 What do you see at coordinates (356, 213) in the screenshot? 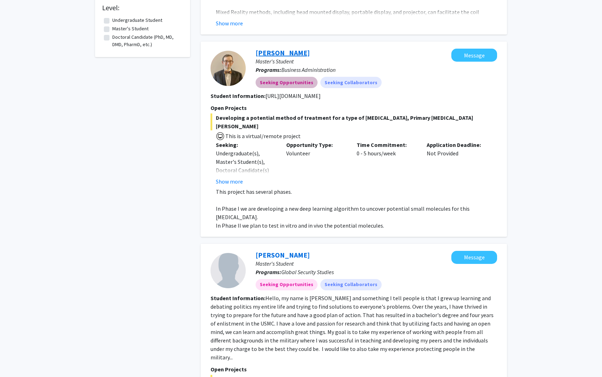
I see `p: In Phase I we are developing a new deep learning algorithm to uncover potential small molecules f...` at bounding box center [356, 213].